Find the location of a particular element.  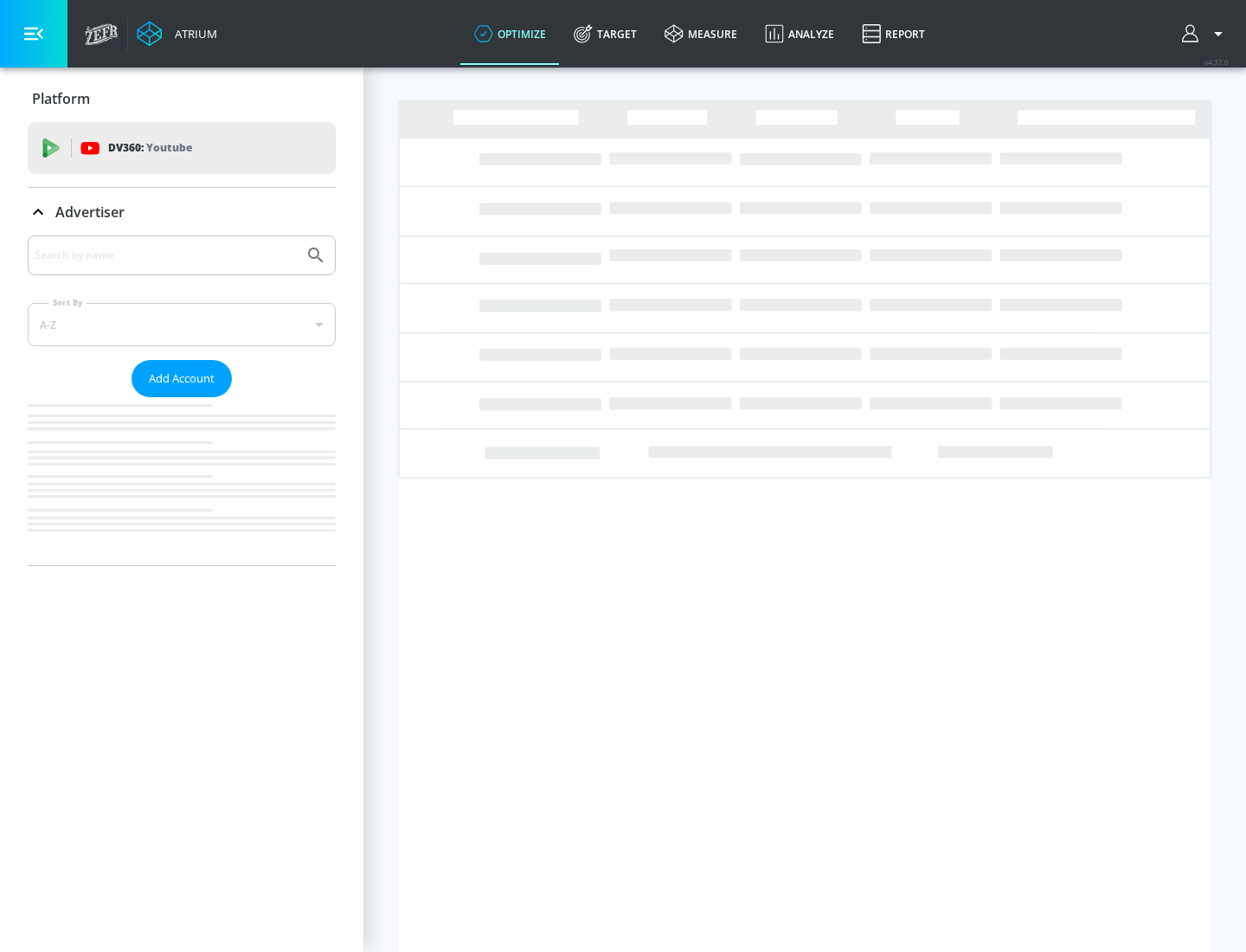

p: Platform is located at coordinates (61, 99).